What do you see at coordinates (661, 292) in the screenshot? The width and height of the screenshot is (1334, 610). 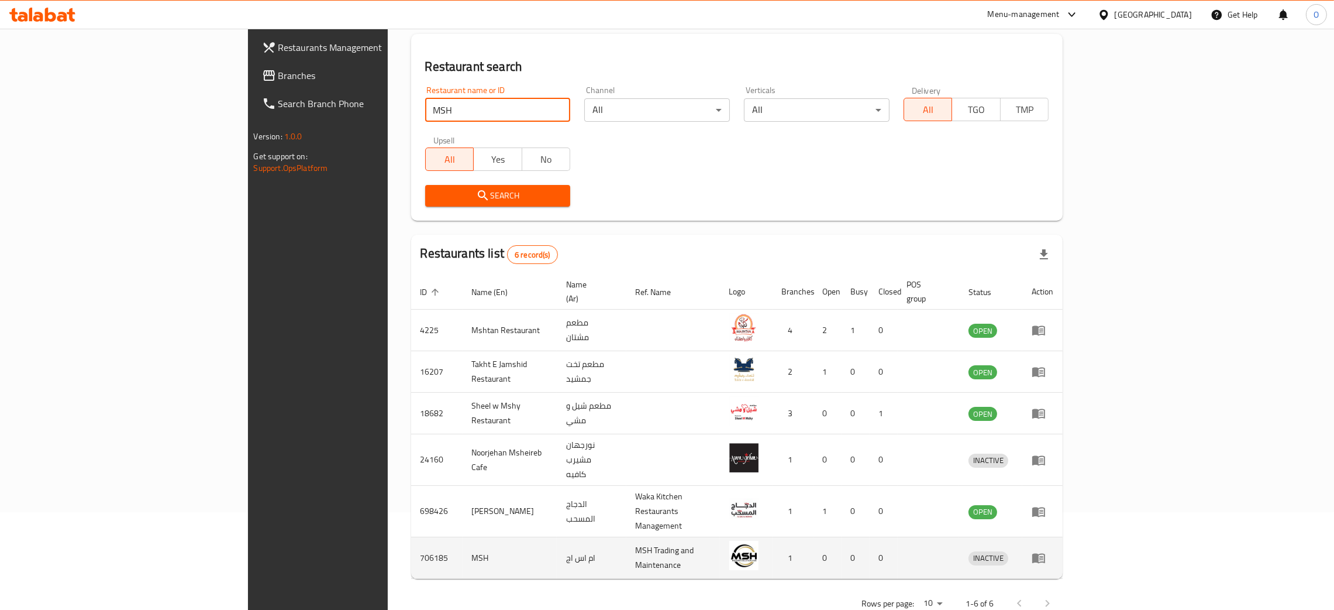 I see `span: Ref. Name` at bounding box center [661, 292].